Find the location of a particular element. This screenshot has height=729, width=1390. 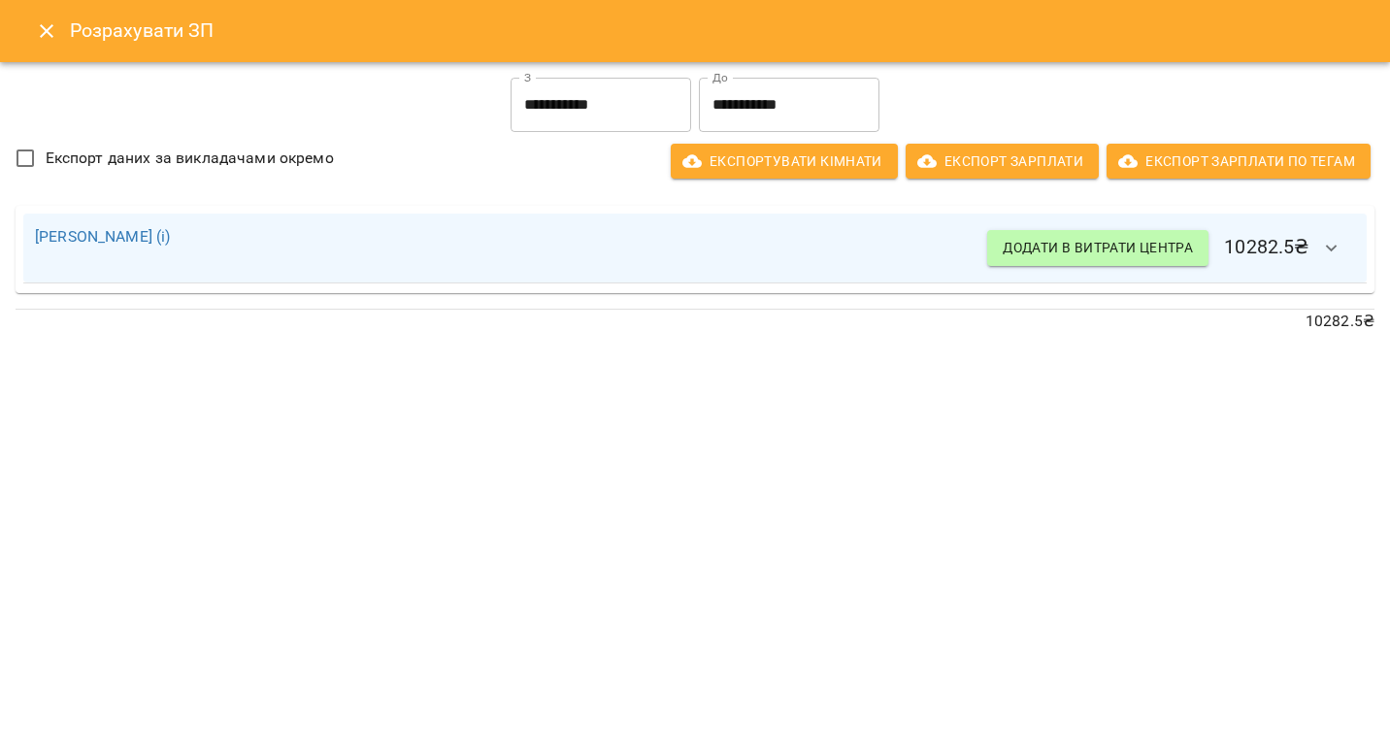

button: Експорт Зарплати is located at coordinates (1002, 161).